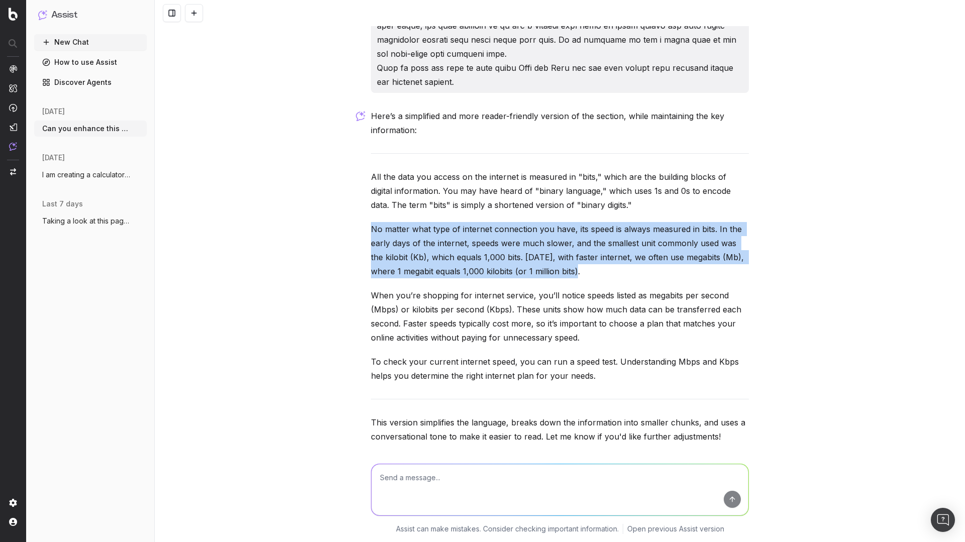 Image resolution: width=965 pixels, height=542 pixels. What do you see at coordinates (13, 503) in the screenshot?
I see `img: Setting` at bounding box center [13, 503].